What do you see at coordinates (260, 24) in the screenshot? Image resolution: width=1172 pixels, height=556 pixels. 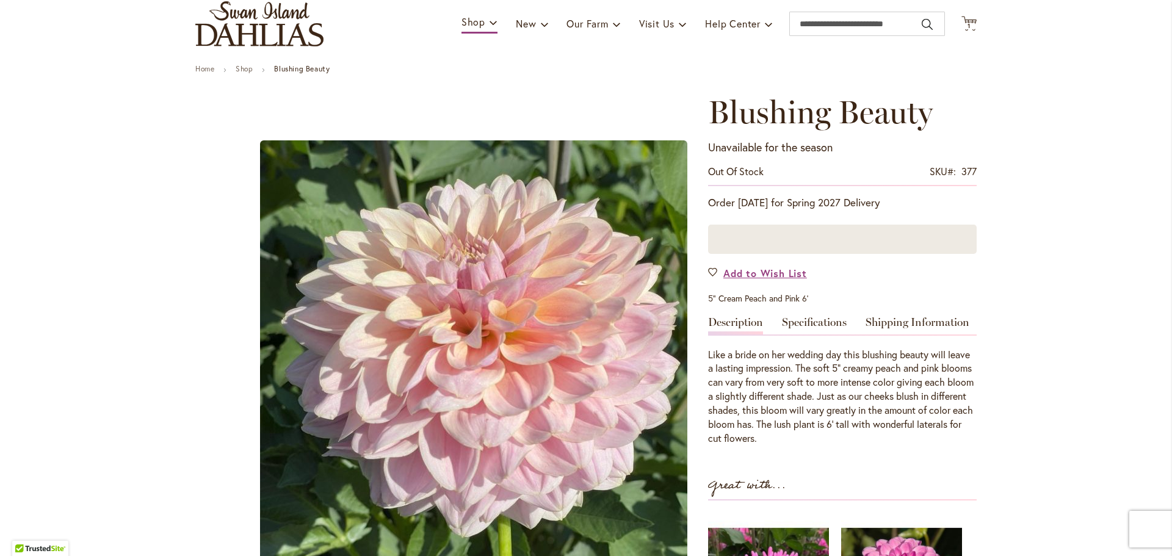 I see `a: store logo` at bounding box center [260, 24].